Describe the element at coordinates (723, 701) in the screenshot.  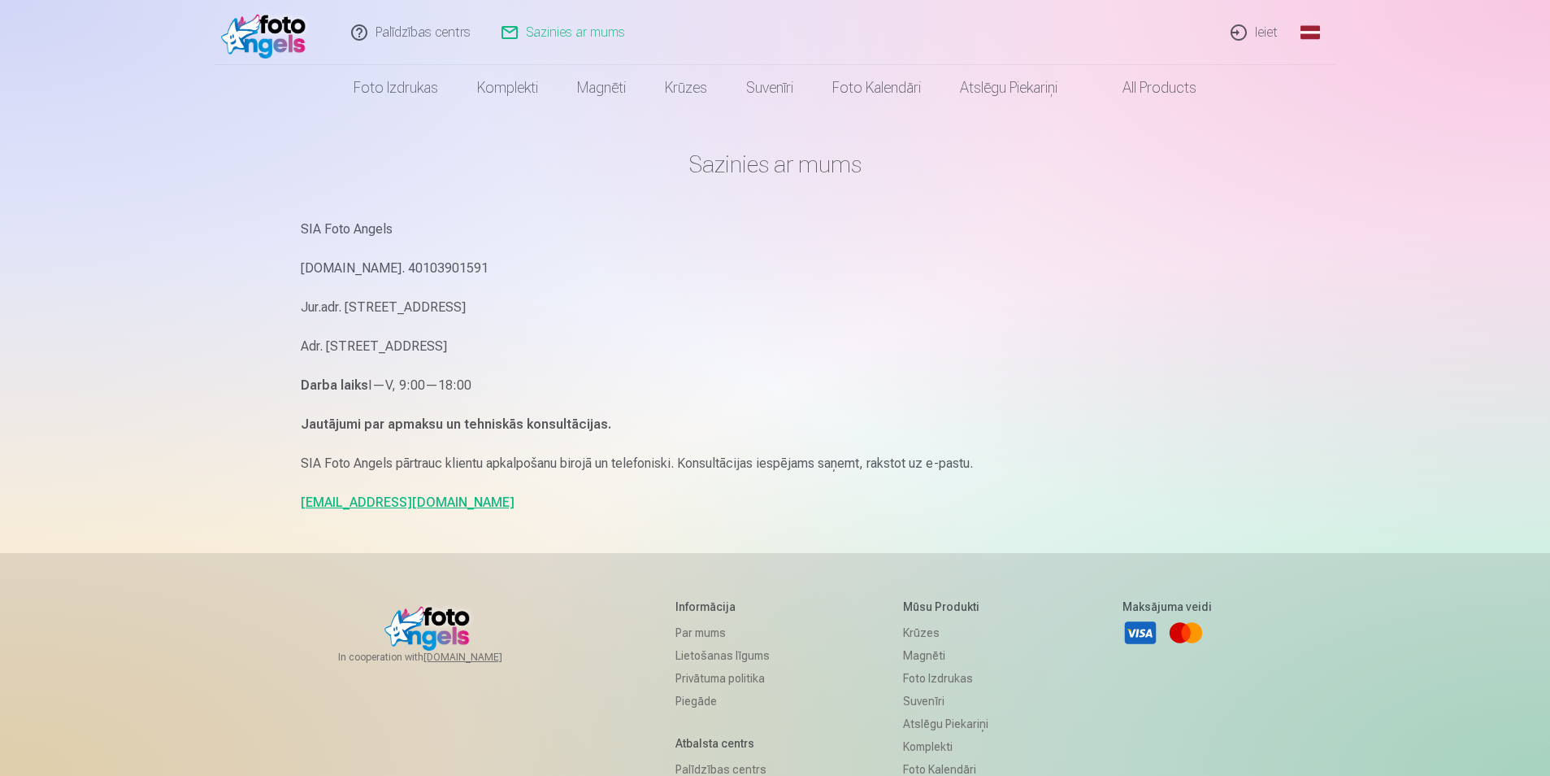
I see `a: Piegāde` at that location.